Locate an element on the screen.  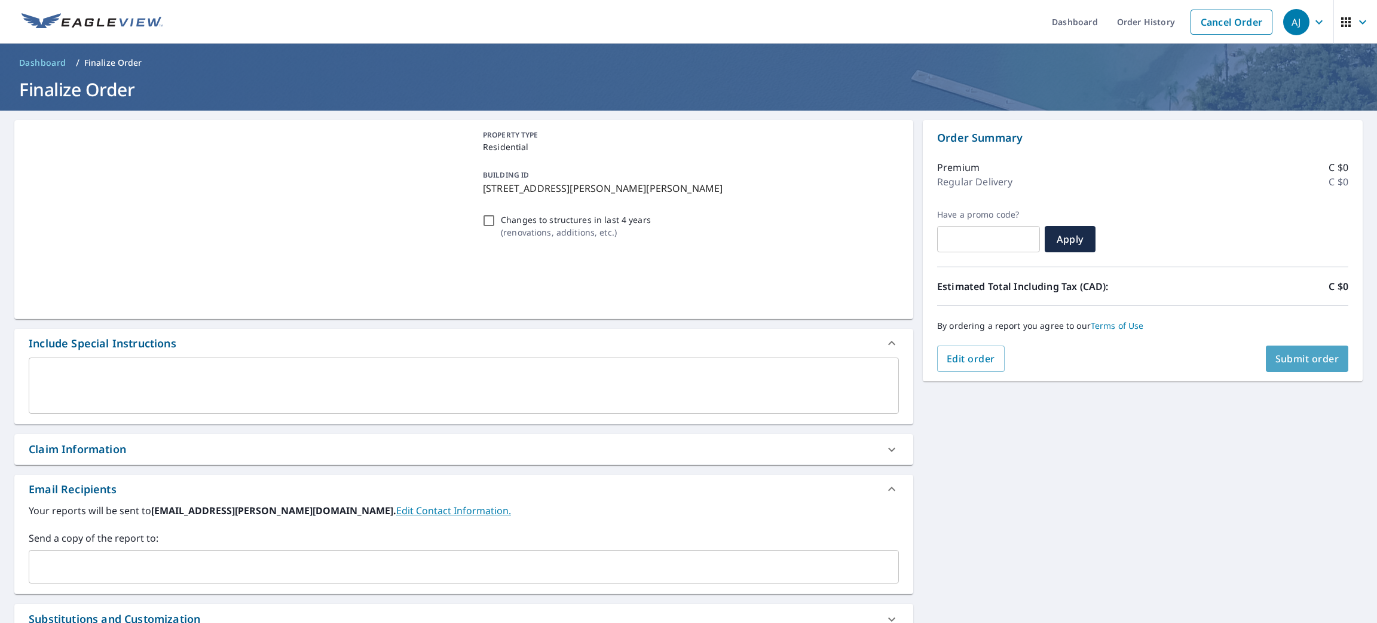
nav: breadcrumb is located at coordinates (688, 63).